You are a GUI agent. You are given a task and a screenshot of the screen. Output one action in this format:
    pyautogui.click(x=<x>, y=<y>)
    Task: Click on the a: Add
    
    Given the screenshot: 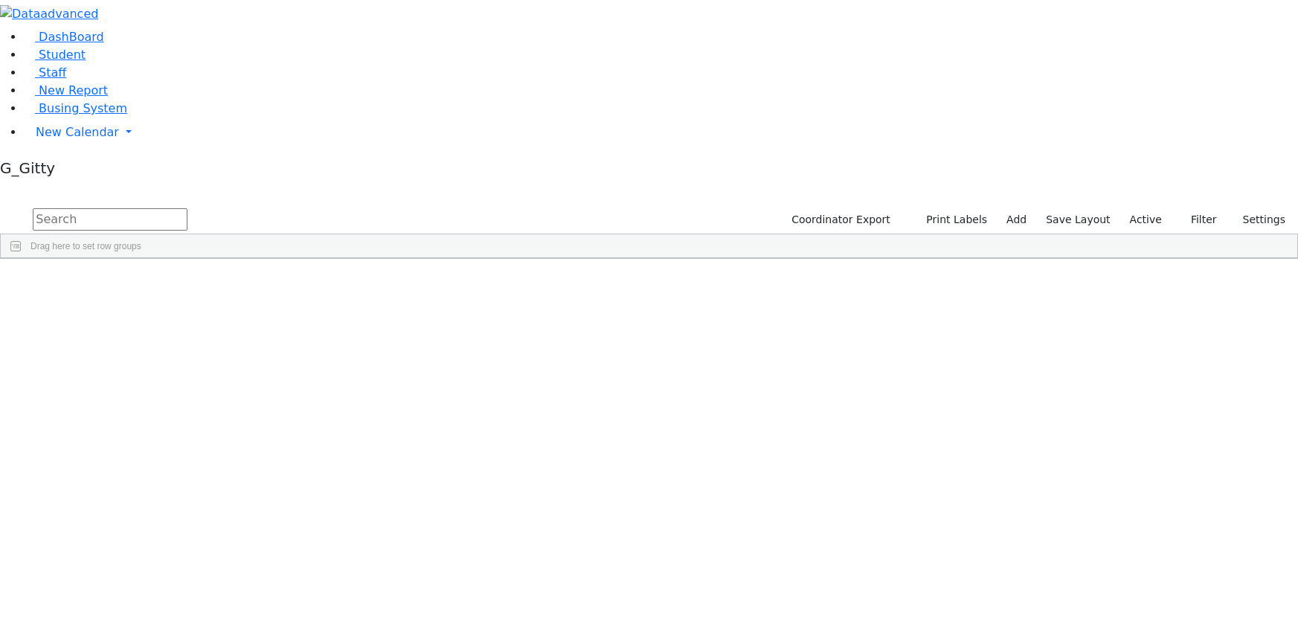 What is the action you would take?
    pyautogui.click(x=1016, y=219)
    